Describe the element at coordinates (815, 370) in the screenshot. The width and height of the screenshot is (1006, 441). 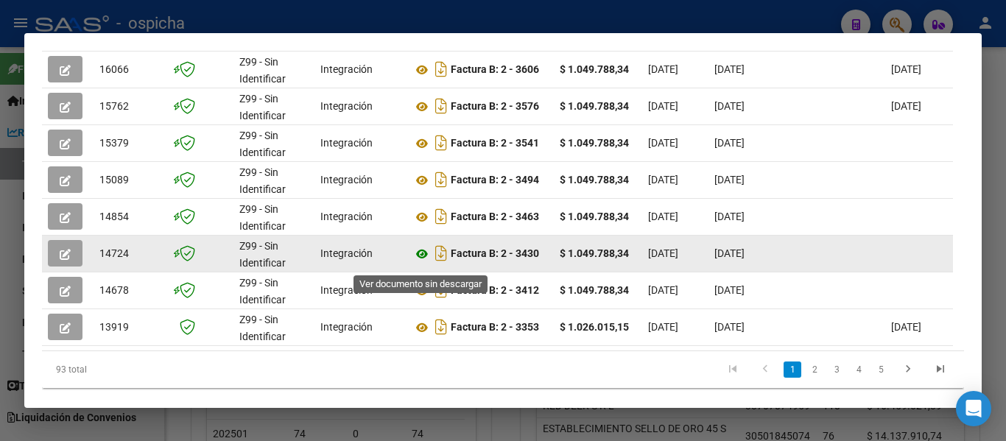
I see `li: page 2` at that location.